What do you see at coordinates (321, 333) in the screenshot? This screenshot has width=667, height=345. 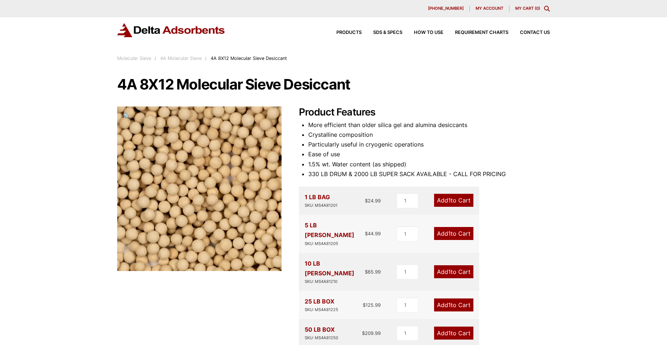 I see `div: 50 LB BOX` at bounding box center [321, 333].